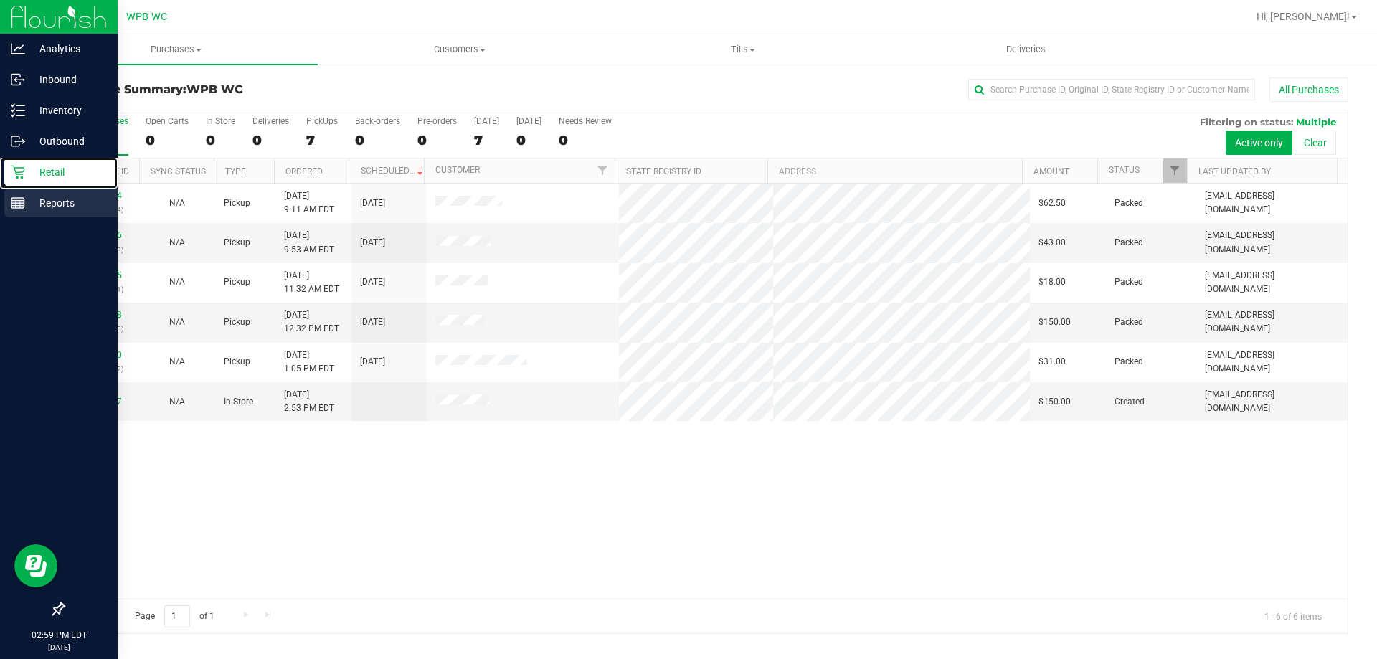 This screenshot has height=659, width=1377. What do you see at coordinates (68, 203) in the screenshot?
I see `p: Reports` at bounding box center [68, 203].